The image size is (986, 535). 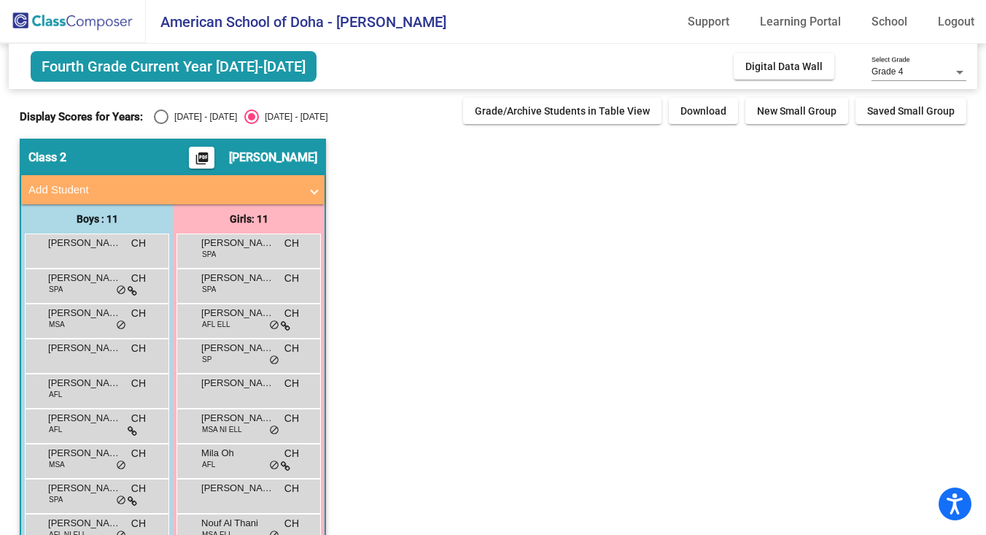 I want to click on span: Saved Small Group, so click(x=911, y=111).